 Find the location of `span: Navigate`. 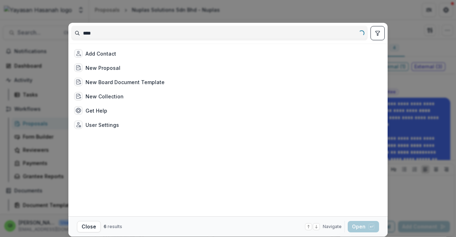

span: Navigate is located at coordinates (332, 227).